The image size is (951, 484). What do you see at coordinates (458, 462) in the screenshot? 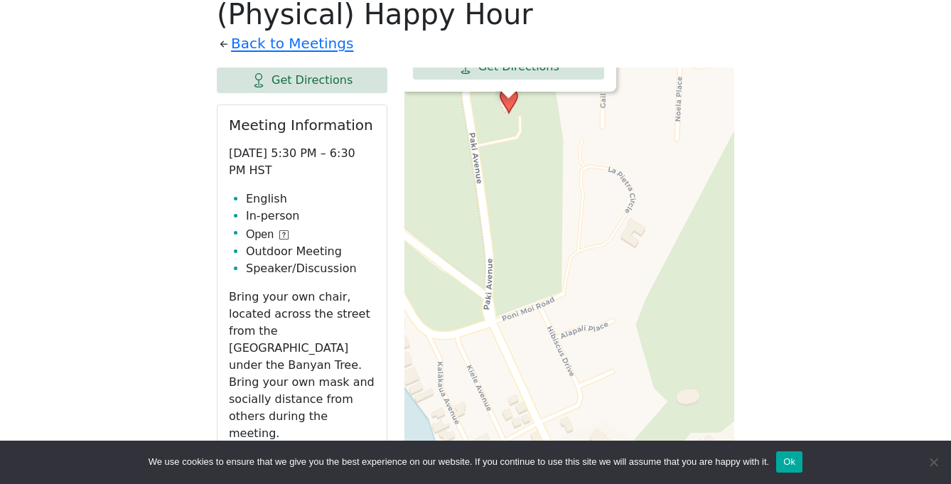
I see `span: We use cookies to ensure that we give you the best experience on our website. If you continue to ...` at bounding box center [458, 462].